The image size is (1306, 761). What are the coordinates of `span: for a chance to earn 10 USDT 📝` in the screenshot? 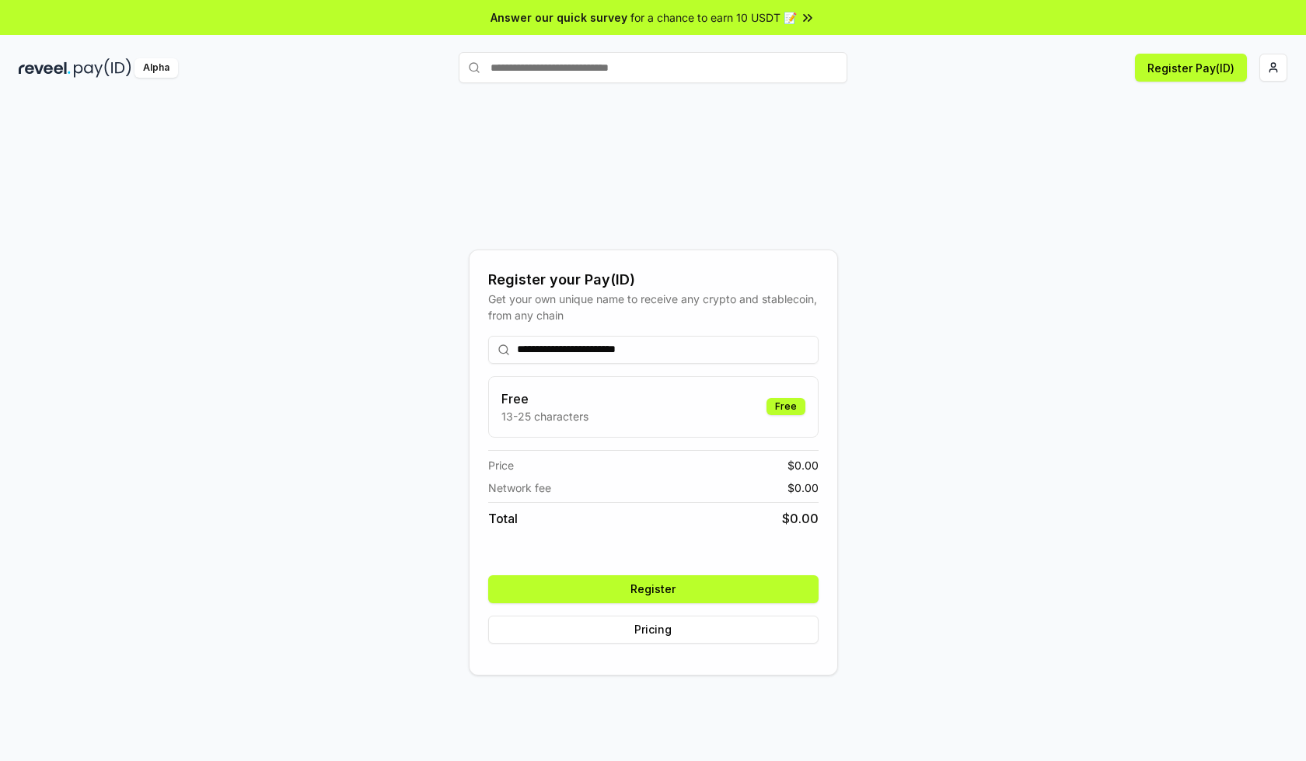 It's located at (713, 17).